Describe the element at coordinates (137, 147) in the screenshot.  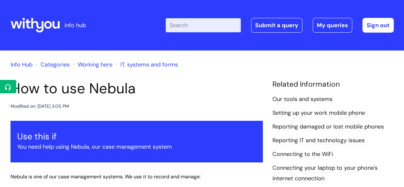
I see `p: You need help using Nebula, our case management system` at that location.